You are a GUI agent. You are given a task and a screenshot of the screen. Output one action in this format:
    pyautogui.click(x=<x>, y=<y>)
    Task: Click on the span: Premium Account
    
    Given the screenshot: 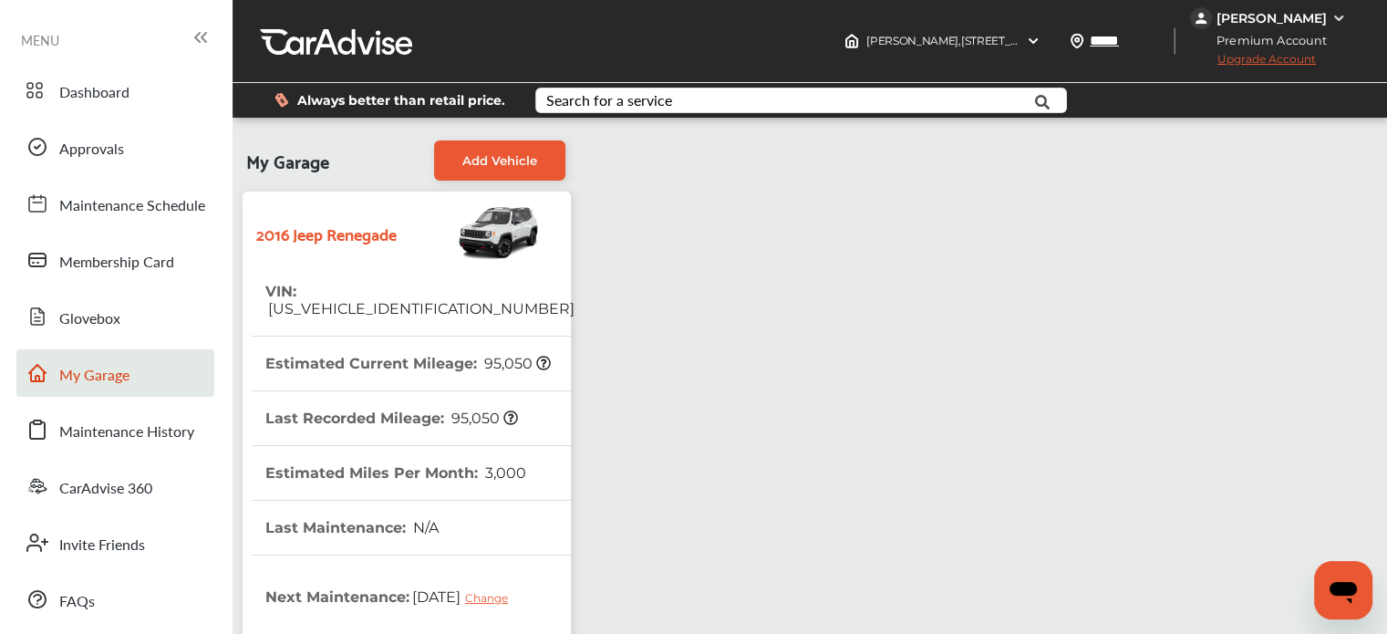 What is the action you would take?
    pyautogui.click(x=1266, y=40)
    